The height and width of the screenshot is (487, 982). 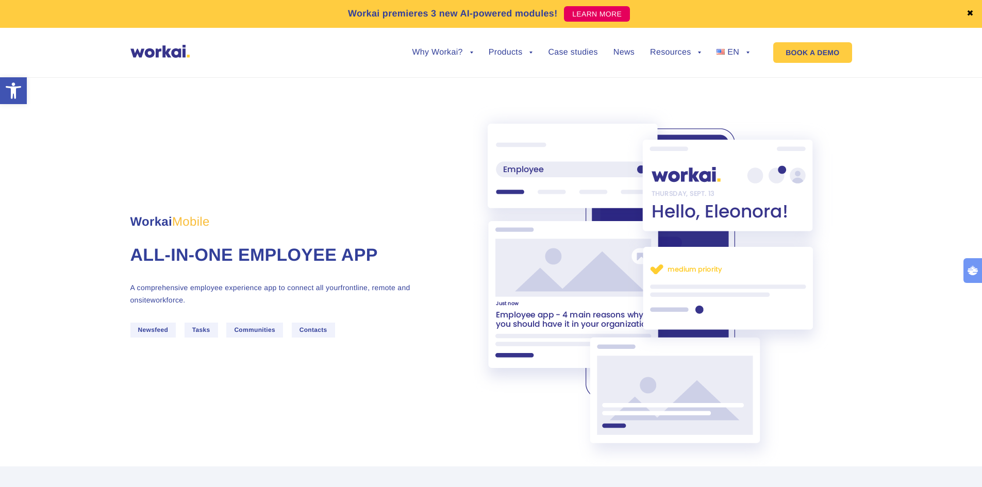 I want to click on span: Communities, so click(x=255, y=330).